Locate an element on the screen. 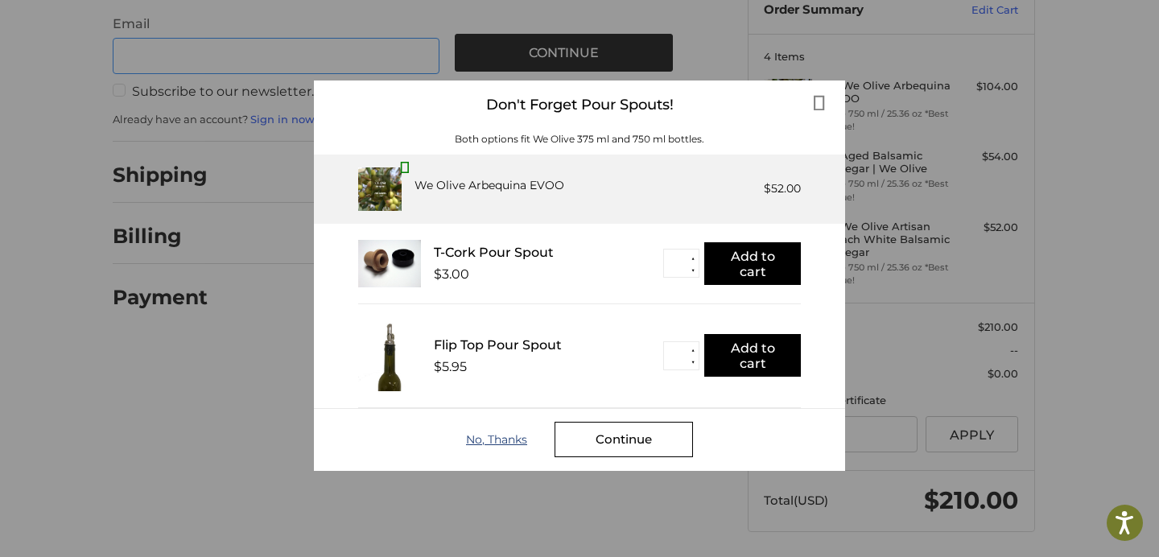 The height and width of the screenshot is (557, 1159). div: No, Thanks is located at coordinates (510, 439).